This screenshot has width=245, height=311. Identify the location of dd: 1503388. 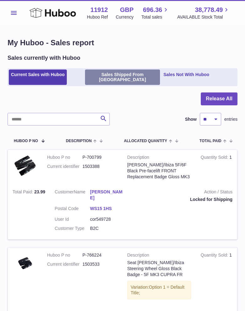
(100, 166).